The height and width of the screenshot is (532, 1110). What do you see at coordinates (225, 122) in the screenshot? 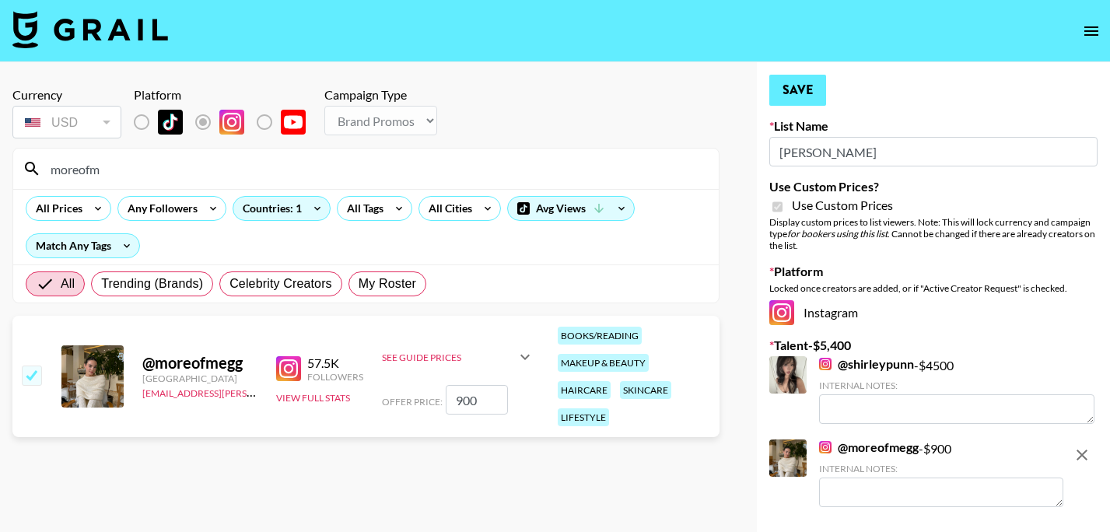
I see `div: List locked to Instagram.` at bounding box center [225, 122].